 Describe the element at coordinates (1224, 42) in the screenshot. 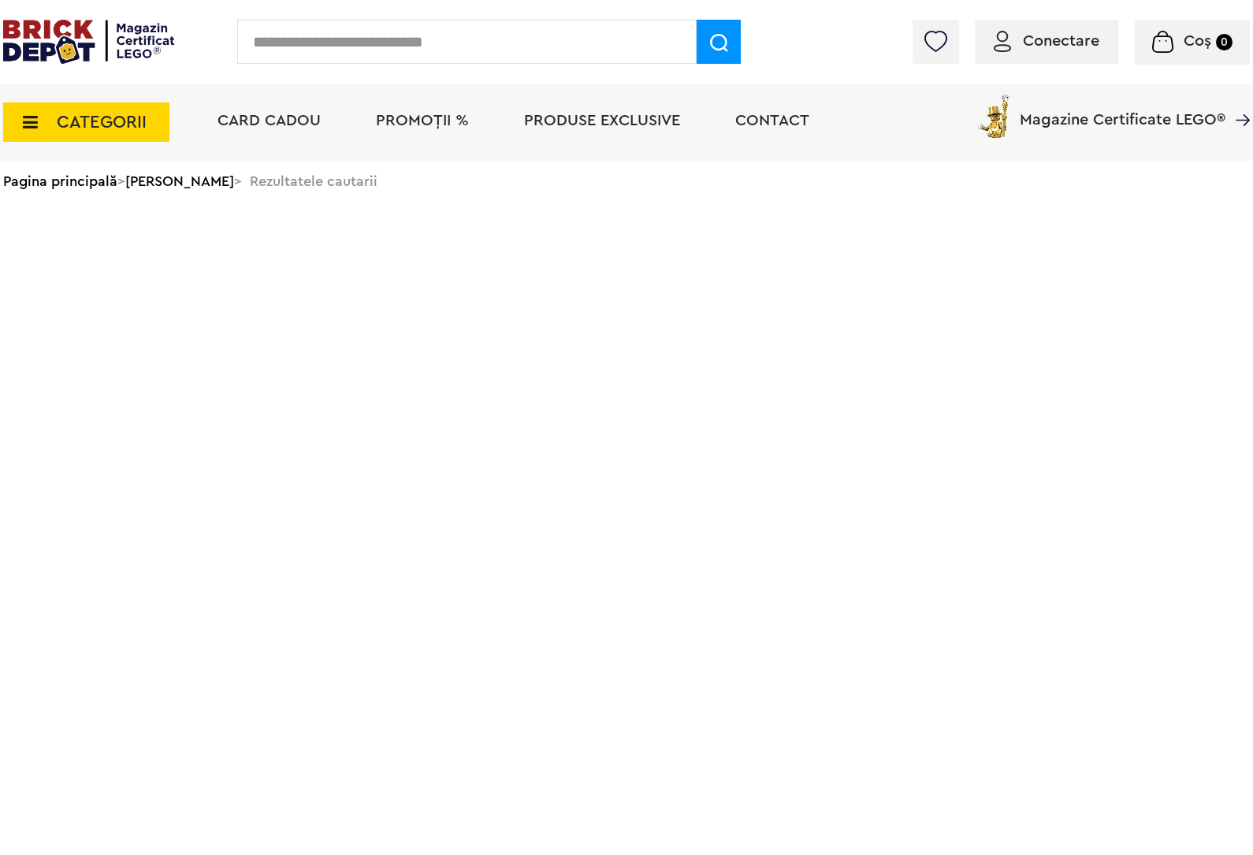

I see `small: 0` at that location.